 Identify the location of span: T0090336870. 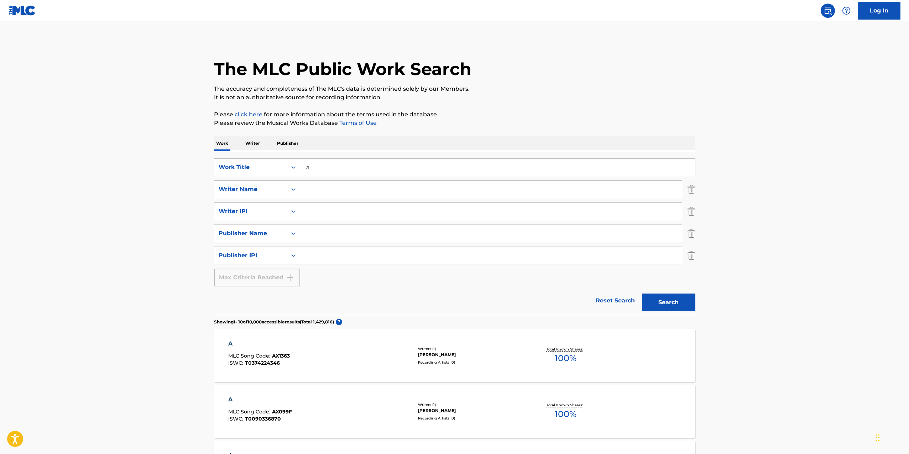
(263, 419).